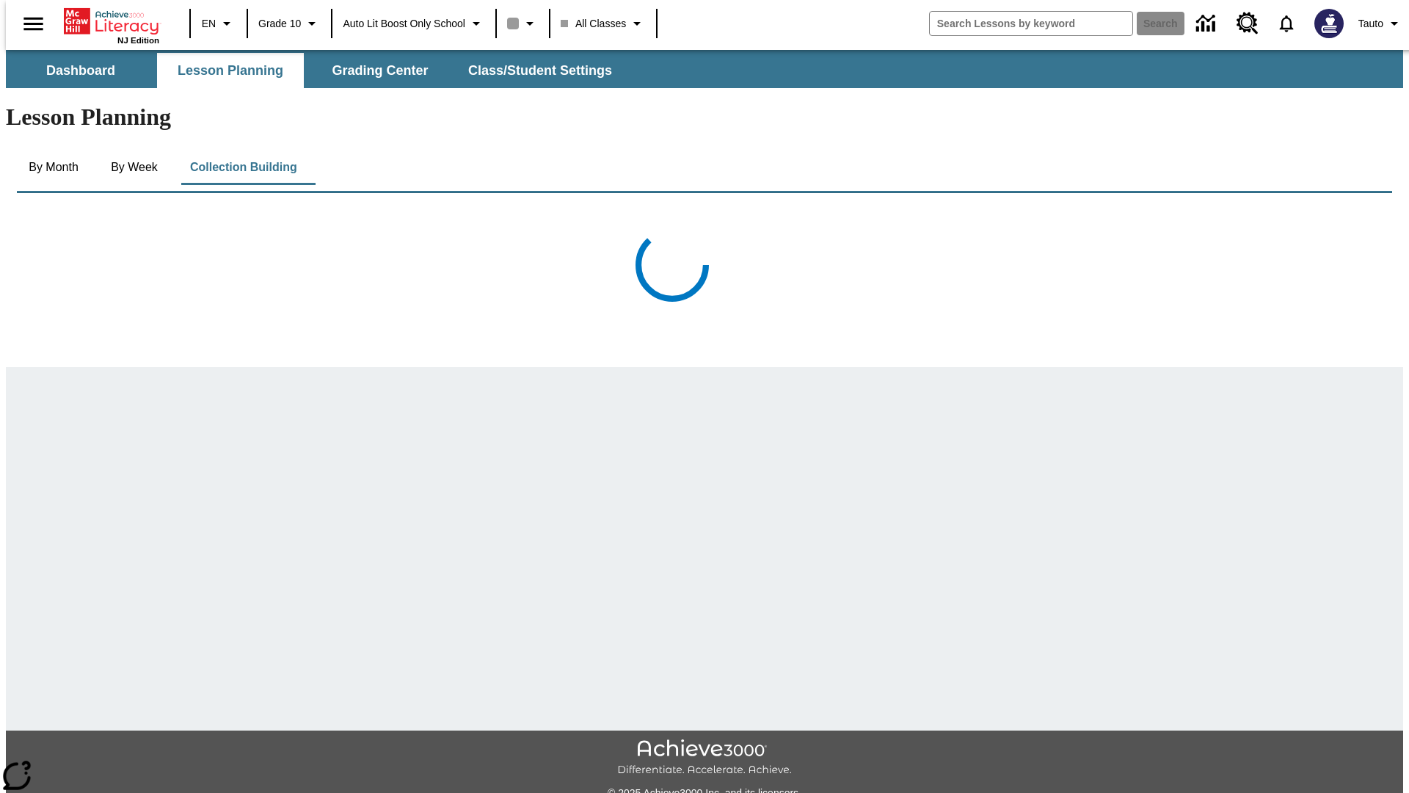  What do you see at coordinates (705, 757) in the screenshot?
I see `img: Achieve3000 Differentiate Accelerate Achieve` at bounding box center [705, 757].